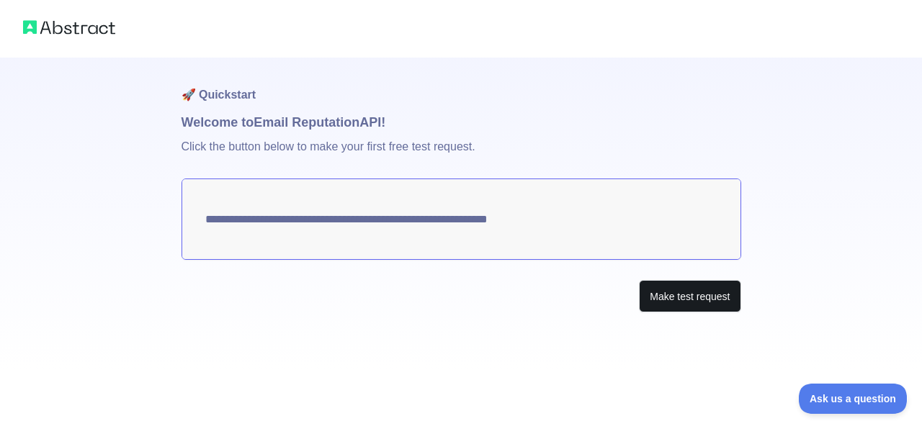 This screenshot has width=922, height=421. I want to click on h1: 🚀 Quickstart, so click(461, 85).